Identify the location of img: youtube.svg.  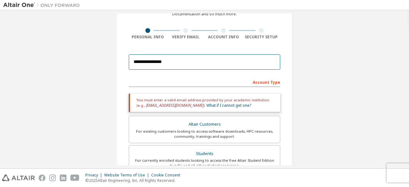
(75, 178).